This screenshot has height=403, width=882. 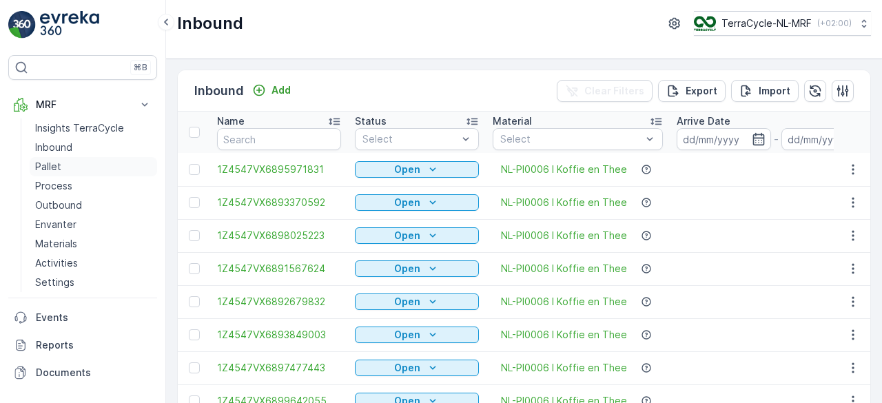 What do you see at coordinates (279, 236) in the screenshot?
I see `span: 1Z4547VX6898025223` at bounding box center [279, 236].